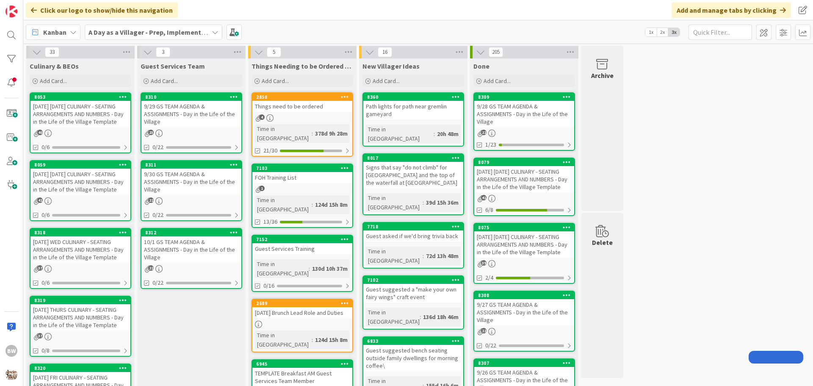 Image resolution: width=813 pixels, height=386 pixels. What do you see at coordinates (415, 341) in the screenshot?
I see `div: 6833` at bounding box center [415, 341].